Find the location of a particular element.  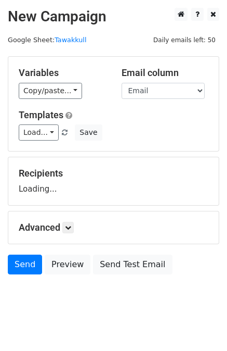

a: Templates is located at coordinates (41, 114).